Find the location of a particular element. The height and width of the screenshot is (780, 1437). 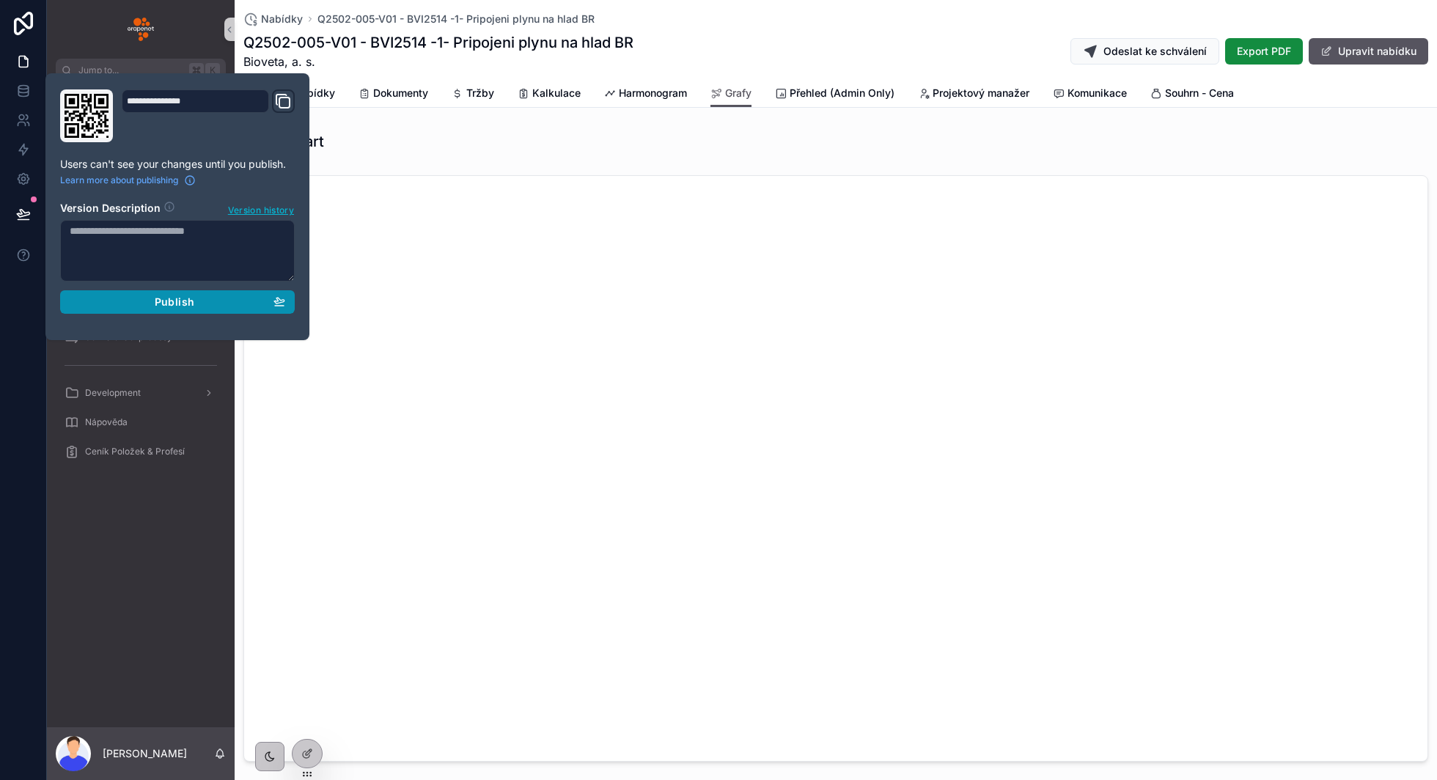

span: Ceník Položek & Profesí is located at coordinates (135, 452).